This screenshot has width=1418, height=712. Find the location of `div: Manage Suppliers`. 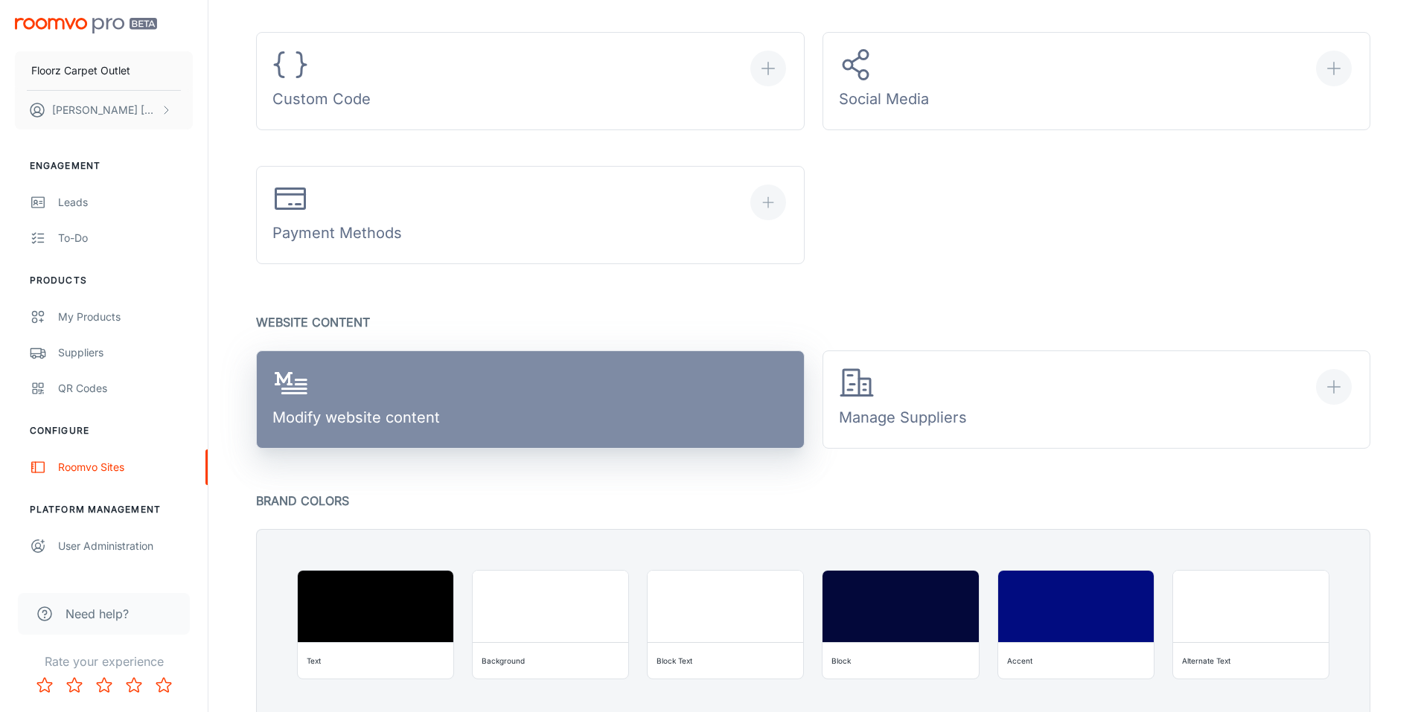

div: Manage Suppliers is located at coordinates (903, 400).